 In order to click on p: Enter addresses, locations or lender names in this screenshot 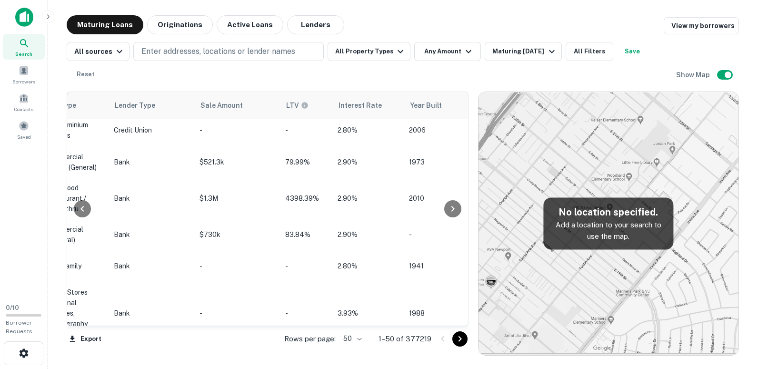, I will do `click(218, 51)`.